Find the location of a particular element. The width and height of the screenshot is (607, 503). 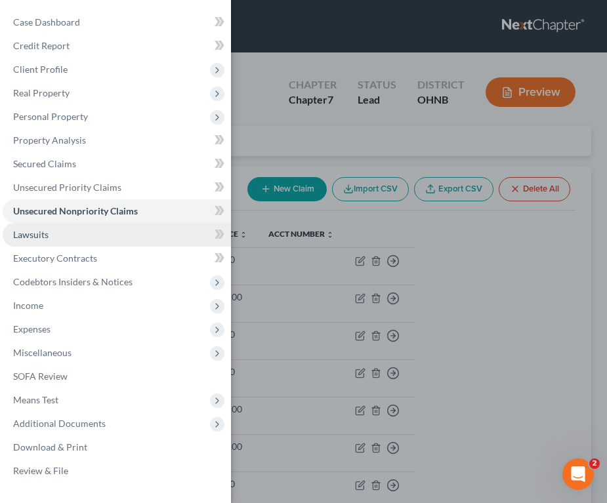

a: Property Analysis is located at coordinates (117, 140).